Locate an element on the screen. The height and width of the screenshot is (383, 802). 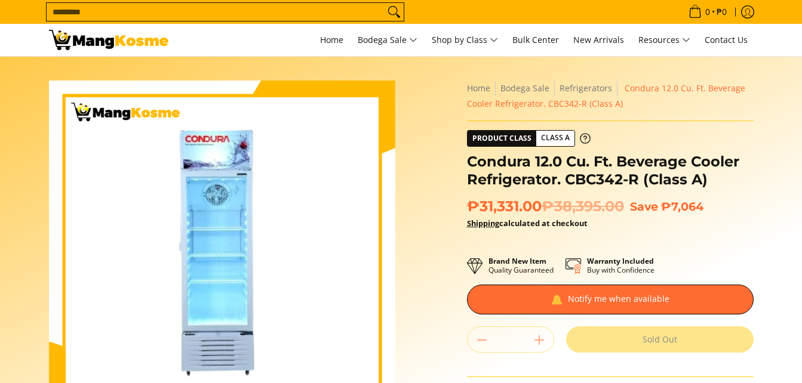
span: Shop by Class is located at coordinates (465, 40).